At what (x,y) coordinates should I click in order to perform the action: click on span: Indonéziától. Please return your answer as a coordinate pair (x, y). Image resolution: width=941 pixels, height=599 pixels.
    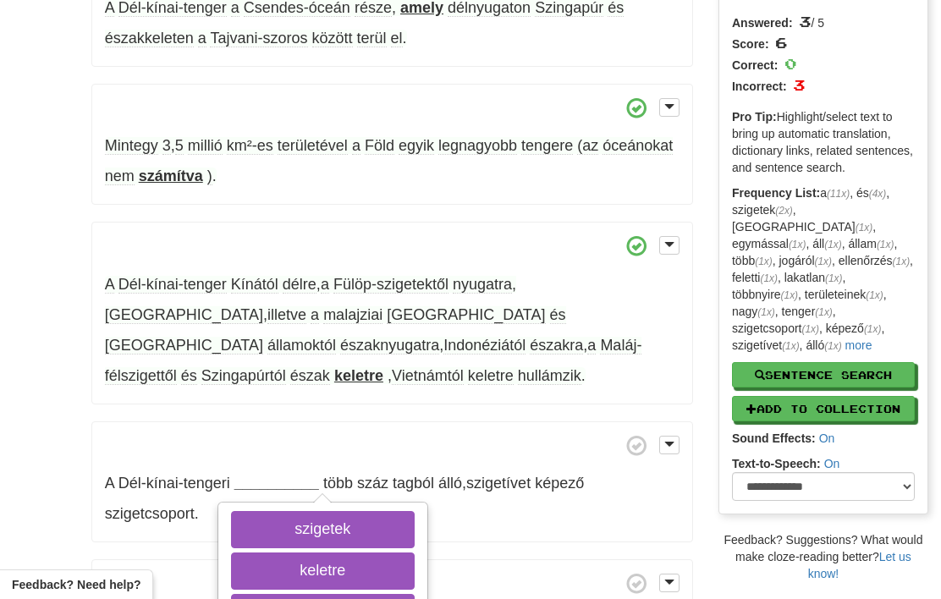
    Looking at the image, I should click on (484, 345).